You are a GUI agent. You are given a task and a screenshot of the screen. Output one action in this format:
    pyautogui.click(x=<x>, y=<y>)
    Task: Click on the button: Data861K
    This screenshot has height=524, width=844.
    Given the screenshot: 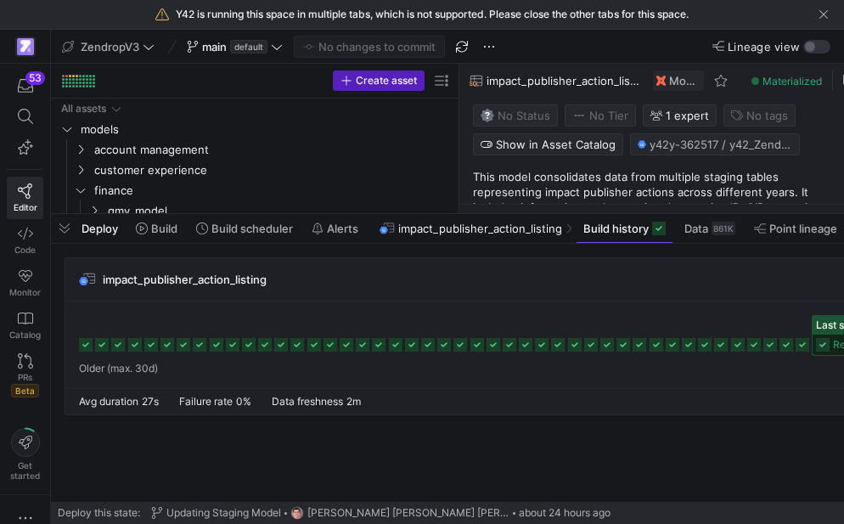 What is the action you would take?
    pyautogui.click(x=710, y=228)
    